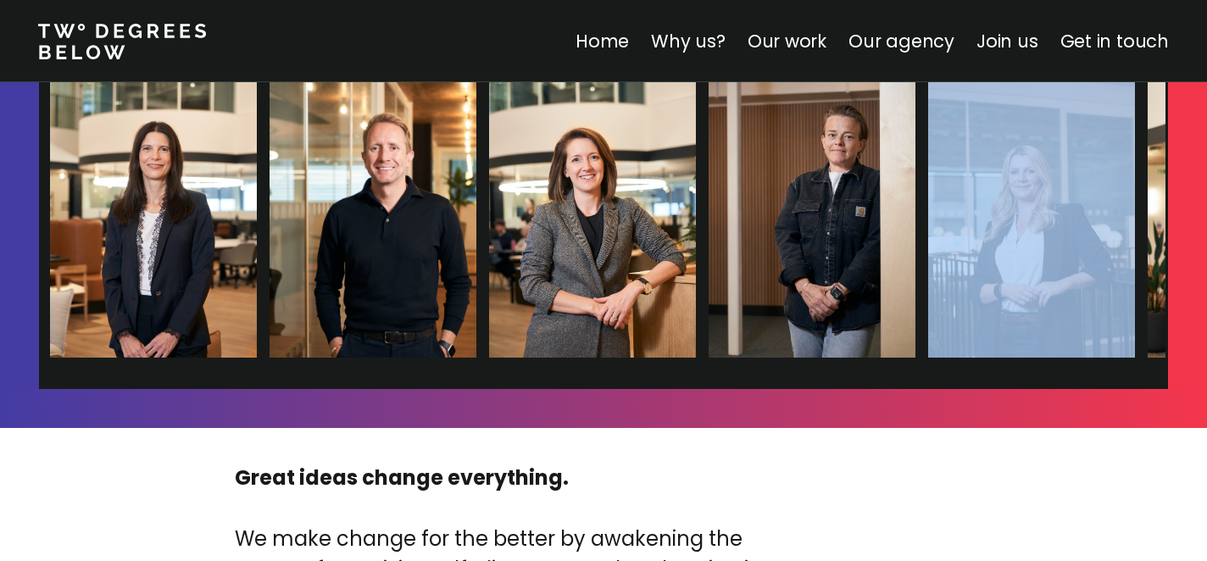 This screenshot has width=1207, height=561. Describe the element at coordinates (1115, 41) in the screenshot. I see `a: Get in touch` at that location.